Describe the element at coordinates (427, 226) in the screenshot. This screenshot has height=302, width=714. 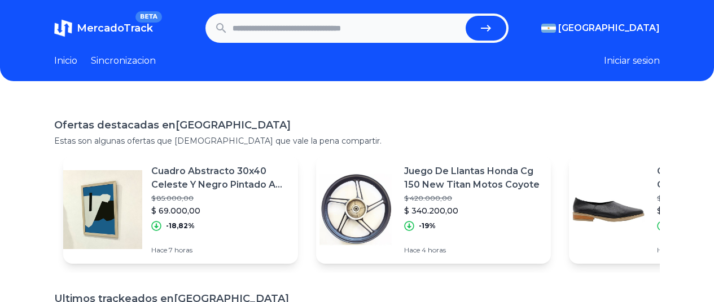
I see `p: -19%` at that location.